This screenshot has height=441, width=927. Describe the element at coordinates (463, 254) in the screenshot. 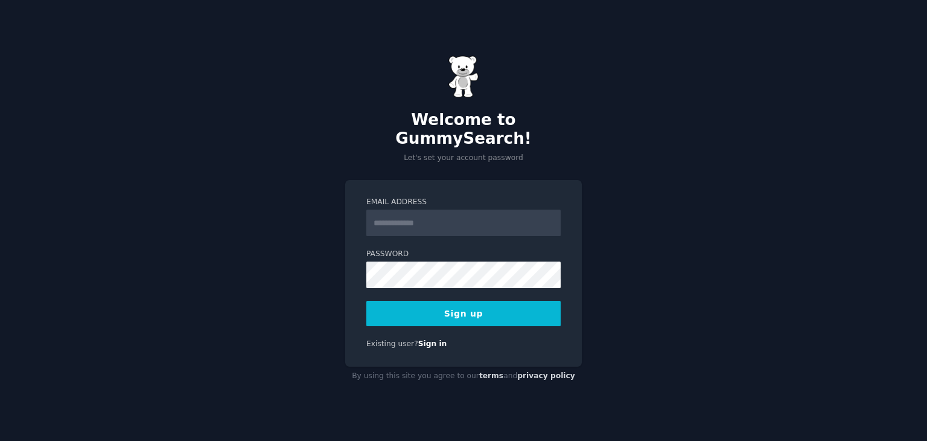

I see `label: Password` at that location.